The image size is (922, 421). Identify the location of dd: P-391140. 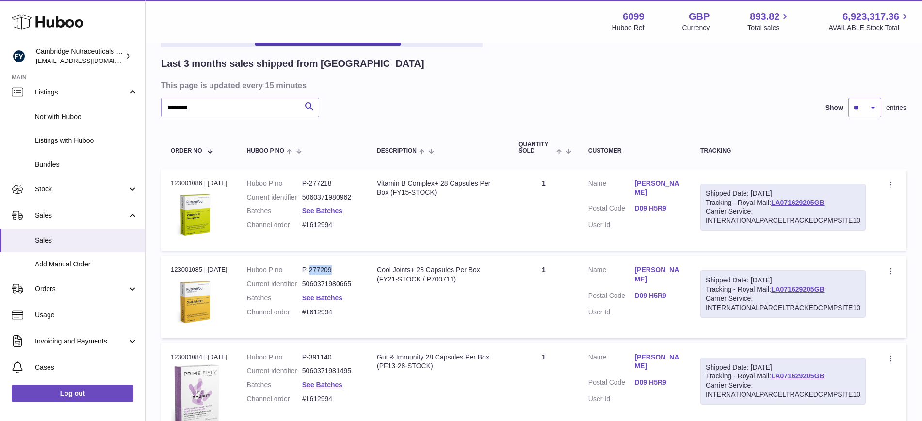
(330, 357).